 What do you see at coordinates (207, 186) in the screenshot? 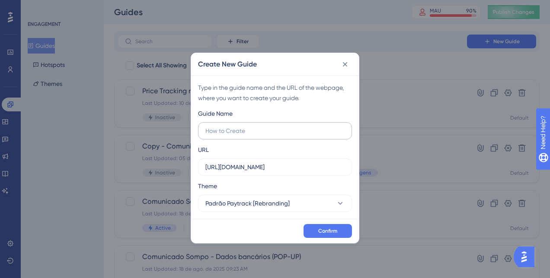
I see `span: Theme` at bounding box center [207, 186].